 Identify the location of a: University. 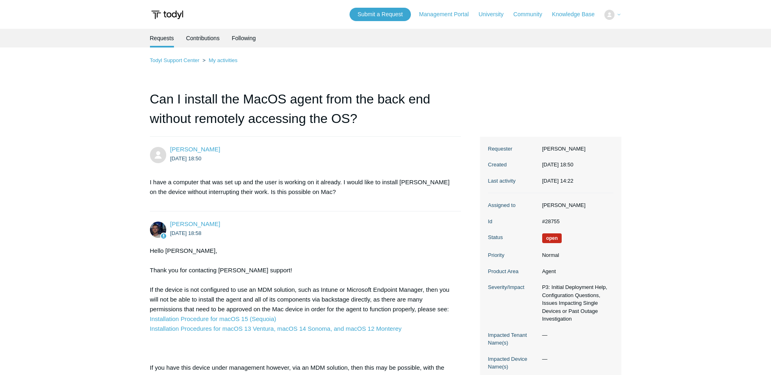
(494, 14).